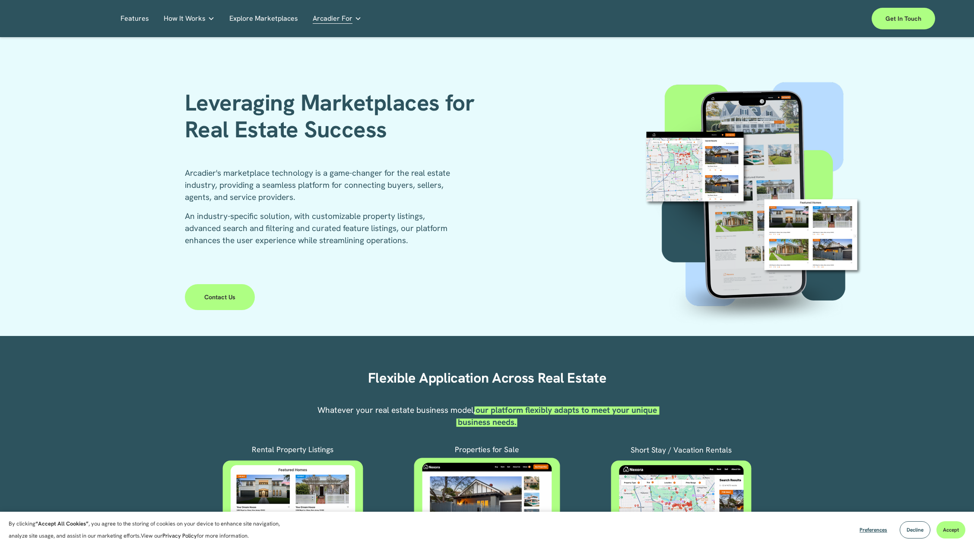 The width and height of the screenshot is (974, 548). Describe the element at coordinates (180, 535) in the screenshot. I see `a: Privacy Policy` at that location.